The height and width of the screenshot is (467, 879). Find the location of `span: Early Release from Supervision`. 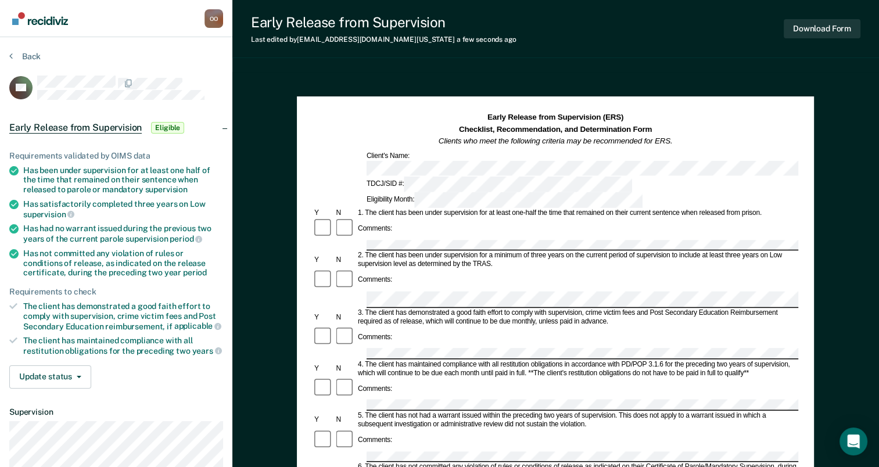

span: Early Release from Supervision is located at coordinates (76, 128).